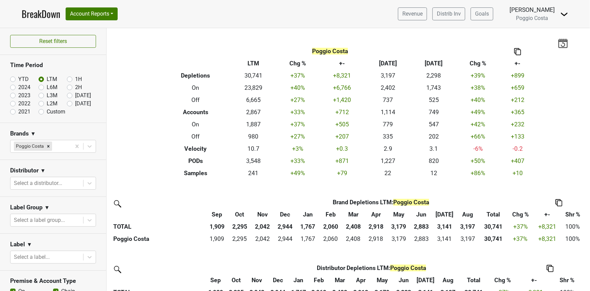  Describe the element at coordinates (382, 280) in the screenshot. I see `th: May: activate to sort column ascending` at that location.